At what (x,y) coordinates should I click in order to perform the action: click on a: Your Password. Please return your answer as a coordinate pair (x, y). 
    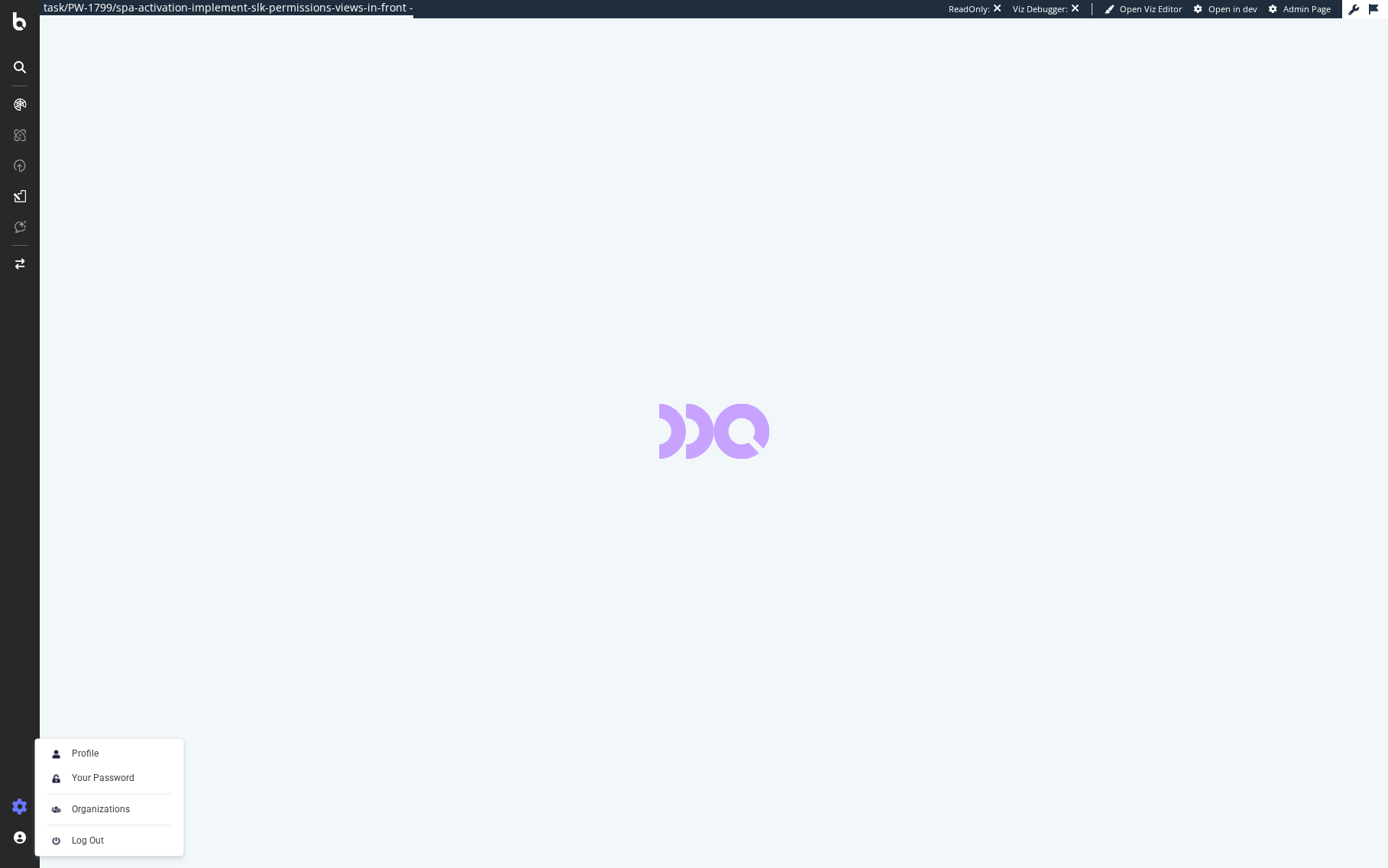
    Looking at the image, I should click on (109, 778).